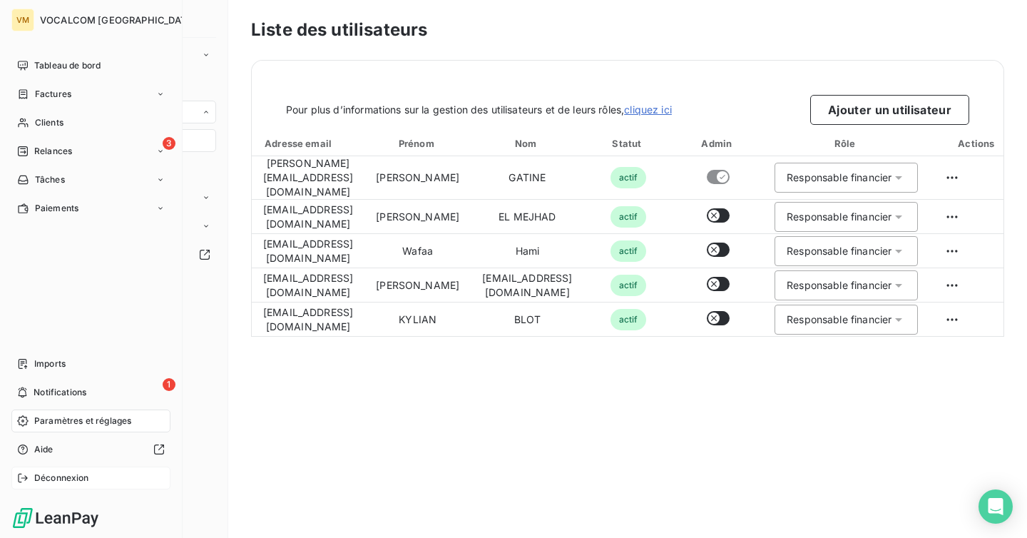 The width and height of the screenshot is (1027, 538). What do you see at coordinates (479, 110) in the screenshot?
I see `span: Pour plus d’informations sur la gestion des utilisateurs et de leurs rôles,` at bounding box center [479, 110].